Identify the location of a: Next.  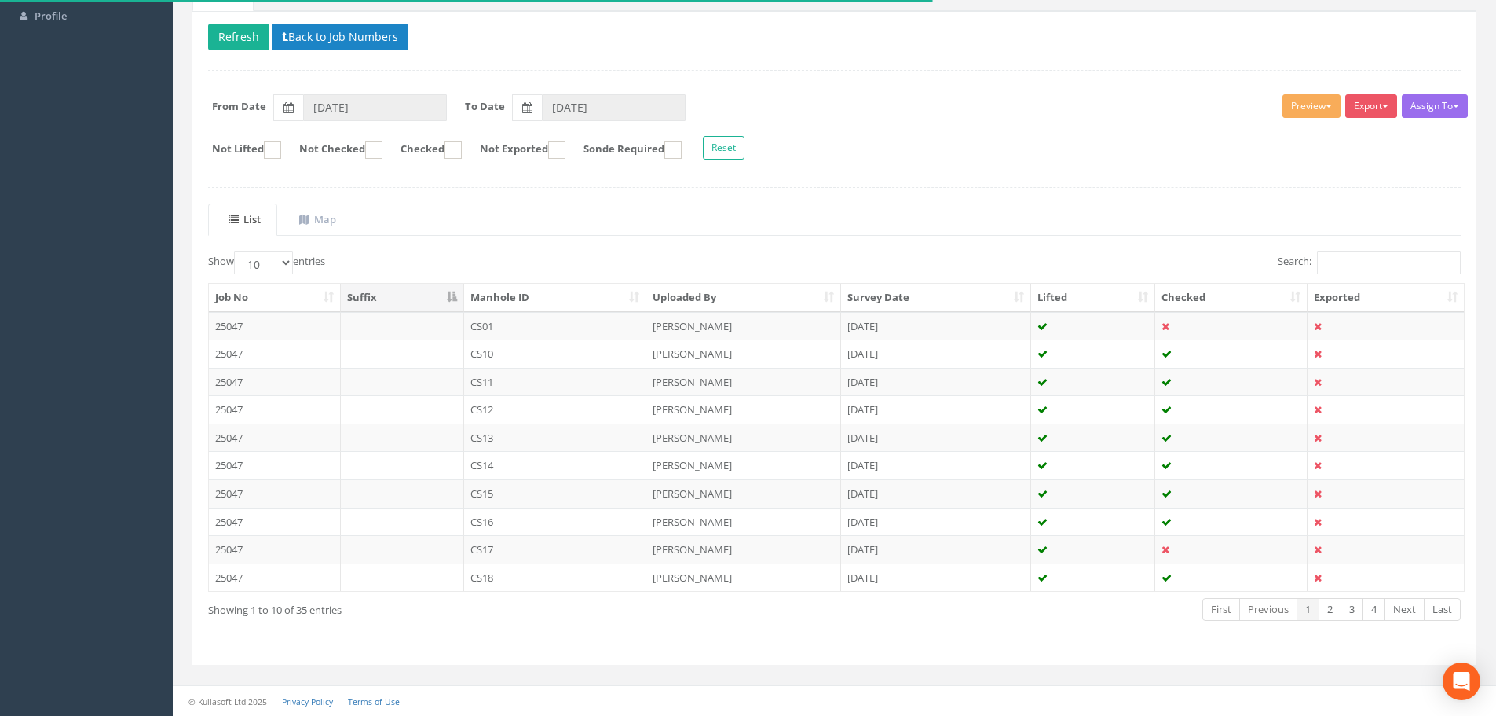
(1404, 609).